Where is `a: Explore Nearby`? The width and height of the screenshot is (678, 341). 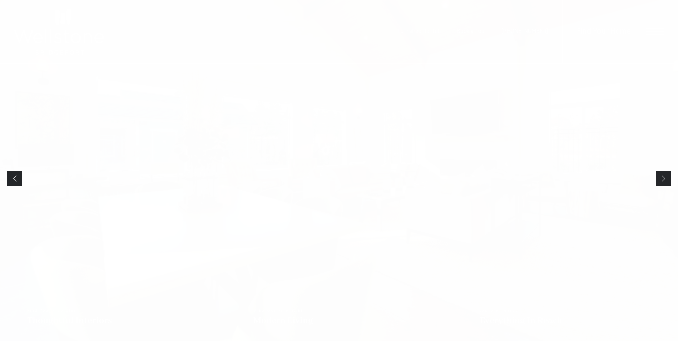 a: Explore Nearby is located at coordinates (565, 317).